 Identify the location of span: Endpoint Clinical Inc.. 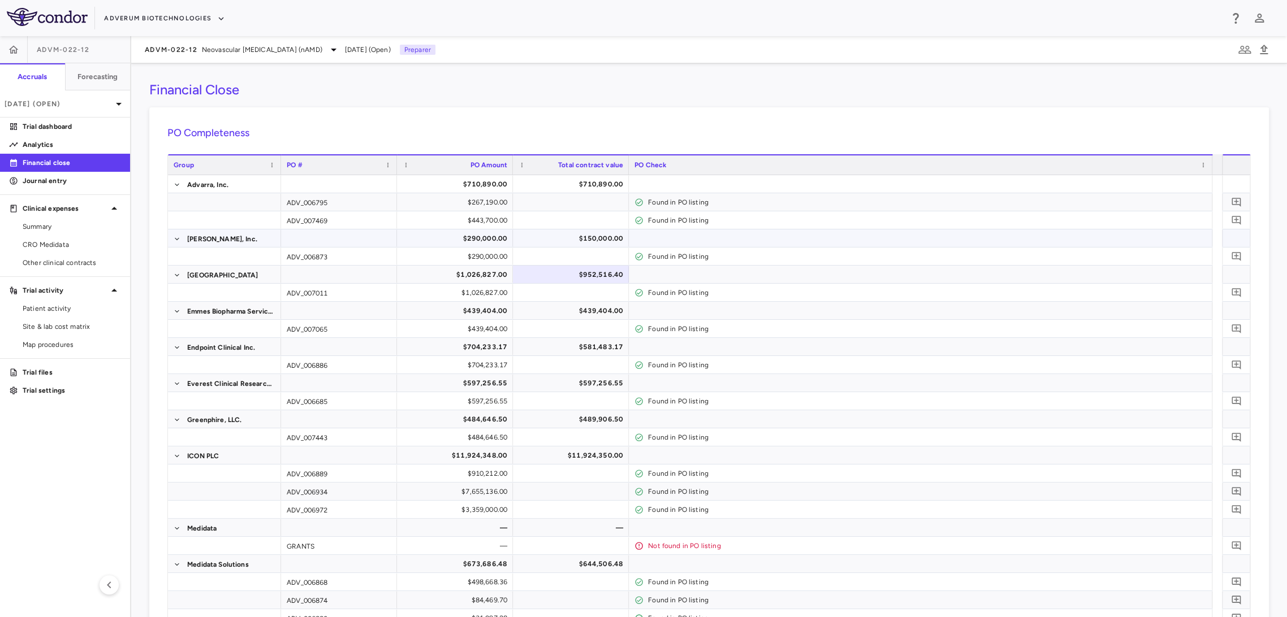
(221, 348).